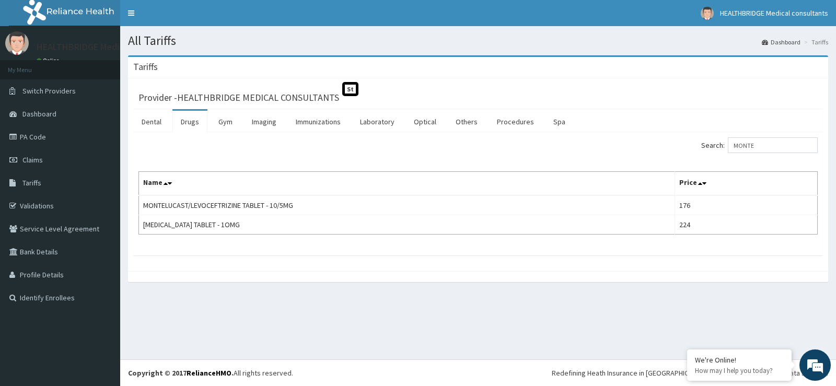  I want to click on th: Price, so click(745, 184).